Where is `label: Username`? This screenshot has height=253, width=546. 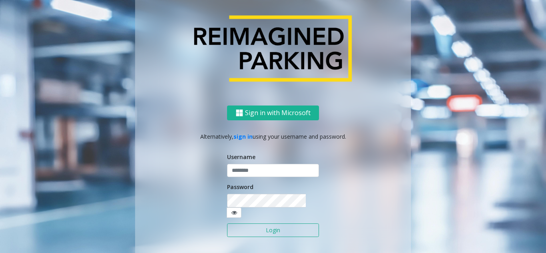
label: Username is located at coordinates (241, 157).